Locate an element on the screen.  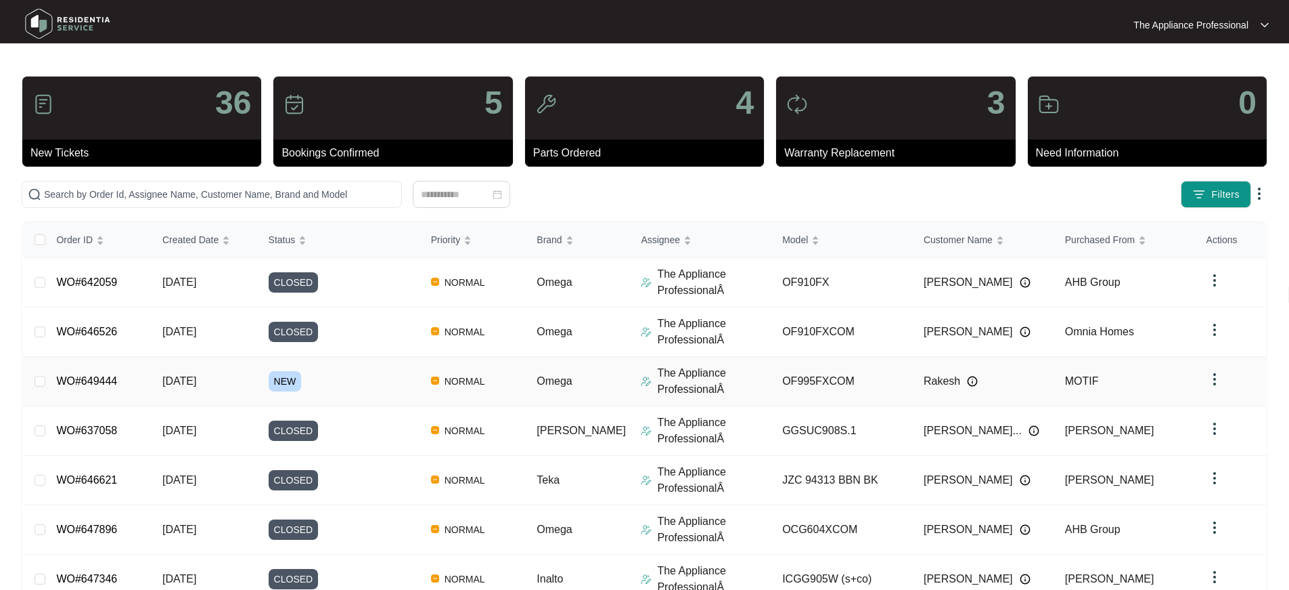
img: search-icon is located at coordinates (35, 194).